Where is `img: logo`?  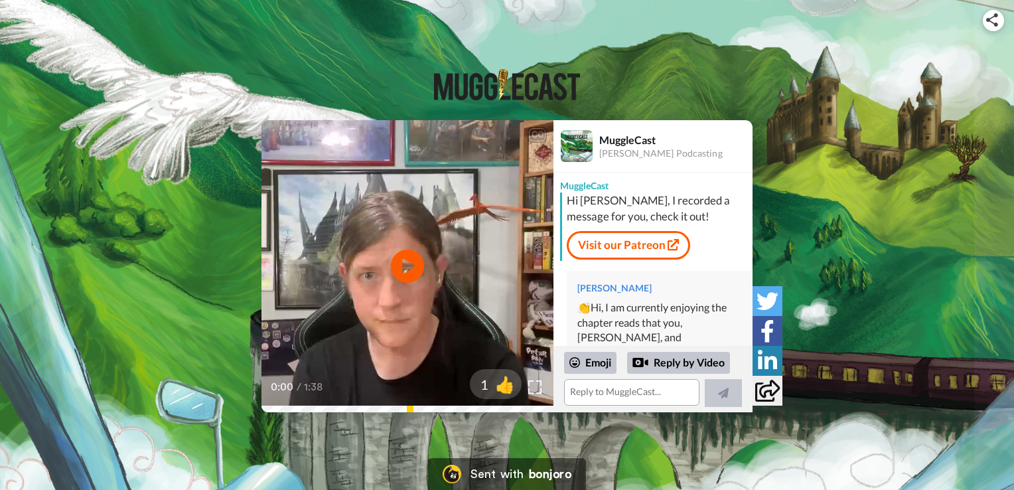 img: logo is located at coordinates (507, 85).